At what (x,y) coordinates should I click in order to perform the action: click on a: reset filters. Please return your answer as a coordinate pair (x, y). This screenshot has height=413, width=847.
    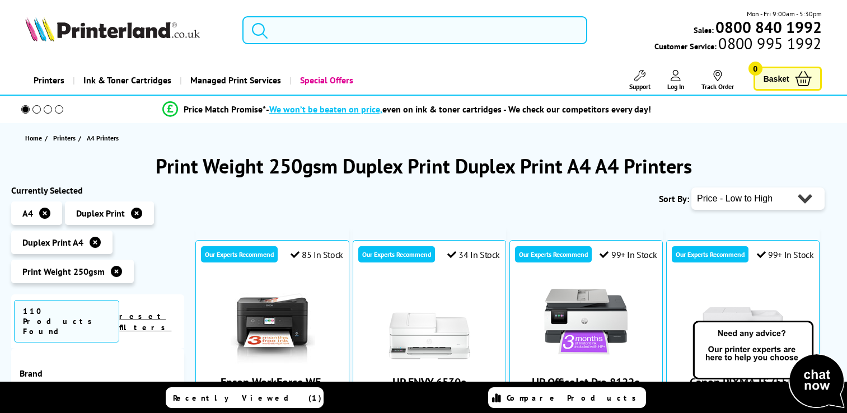
    Looking at the image, I should click on (145, 322).